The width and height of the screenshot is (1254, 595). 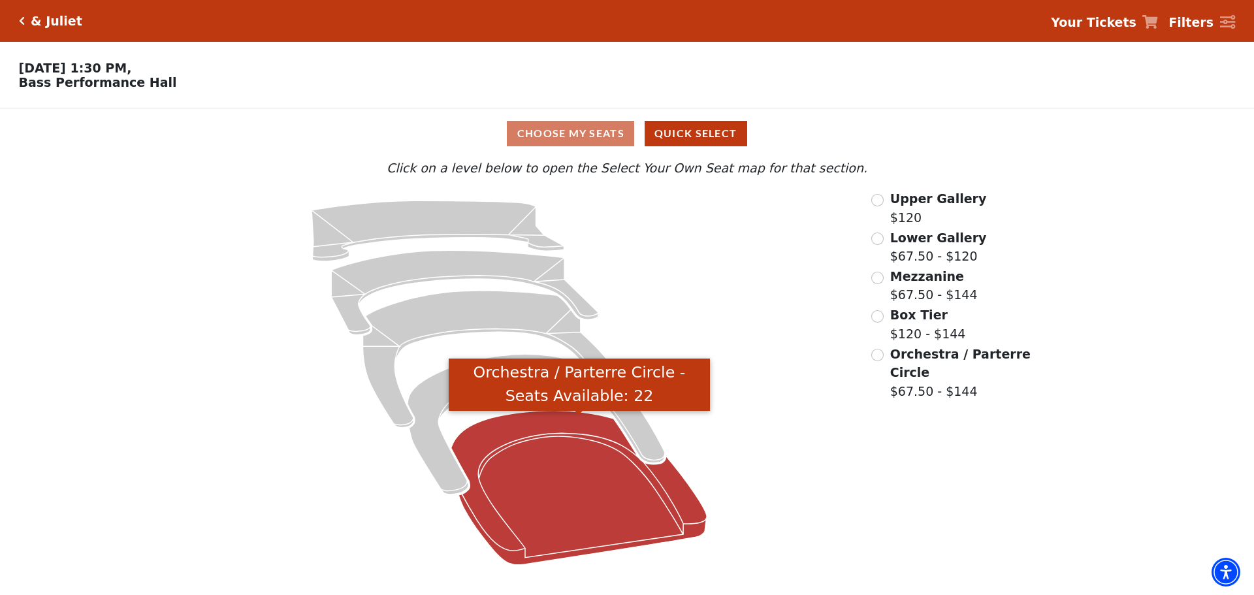 I want to click on label: $120 - $144, so click(x=928, y=324).